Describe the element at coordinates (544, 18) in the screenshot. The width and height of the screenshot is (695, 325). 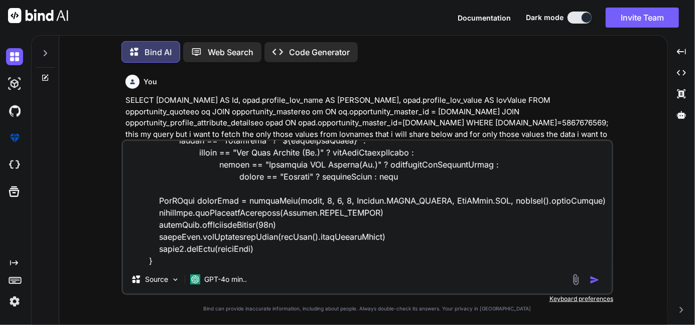
I see `span: Dark mode` at that location.